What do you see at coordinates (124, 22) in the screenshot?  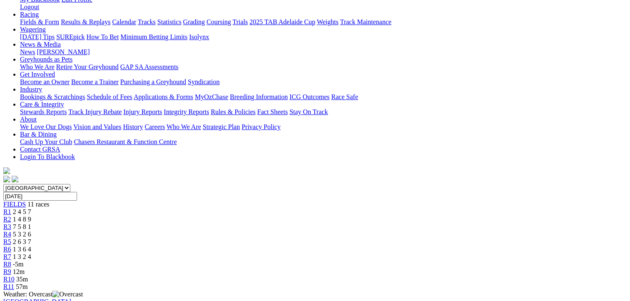 I see `a: Calendar` at bounding box center [124, 22].